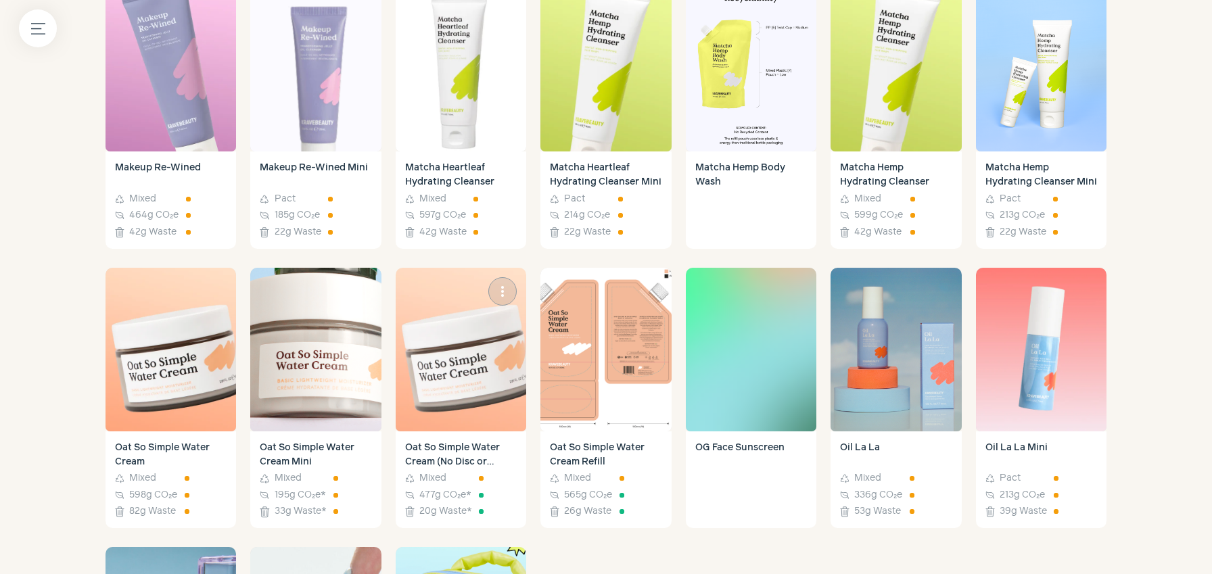 The width and height of the screenshot is (1212, 574). I want to click on a: Matcha Hemp Hydrating Cleanser Mixed 599g CO₂e 42g Waste, so click(895, 200).